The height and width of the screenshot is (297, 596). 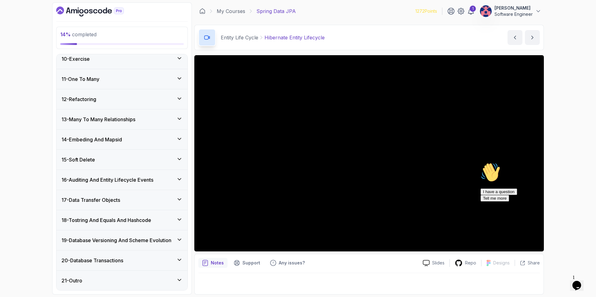 I want to click on div: 1, so click(x=473, y=9).